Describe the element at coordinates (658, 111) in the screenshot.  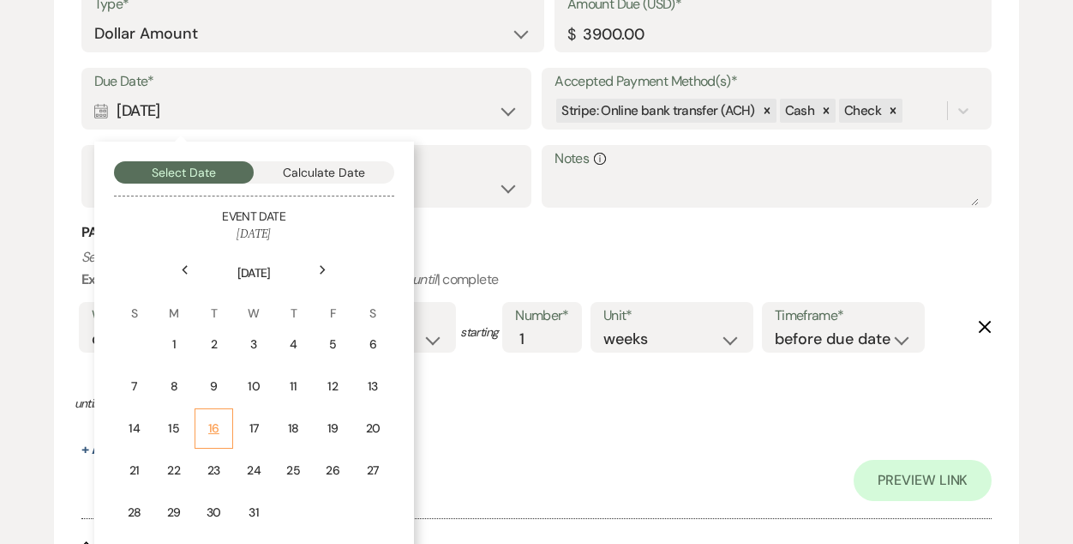
I see `span: Stripe: Online bank transfer (ACH)` at that location.